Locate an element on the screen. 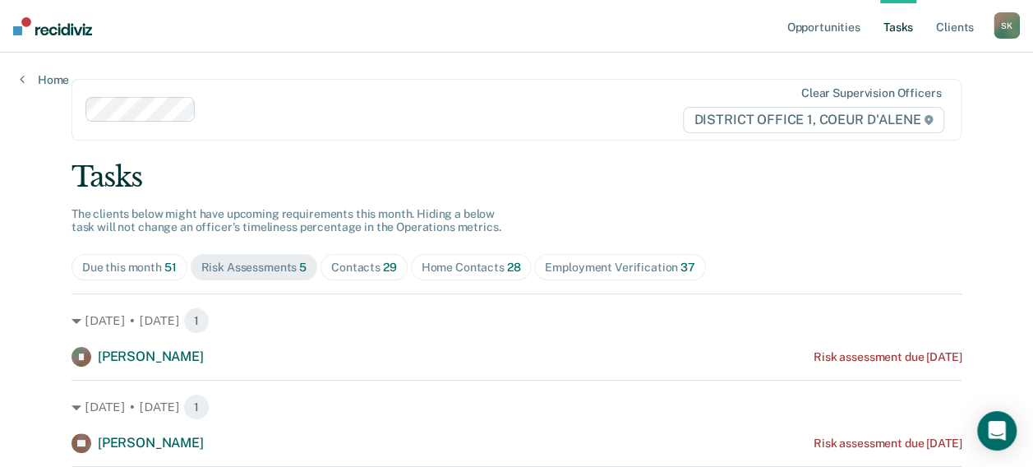  div: Tasks is located at coordinates (516, 177).